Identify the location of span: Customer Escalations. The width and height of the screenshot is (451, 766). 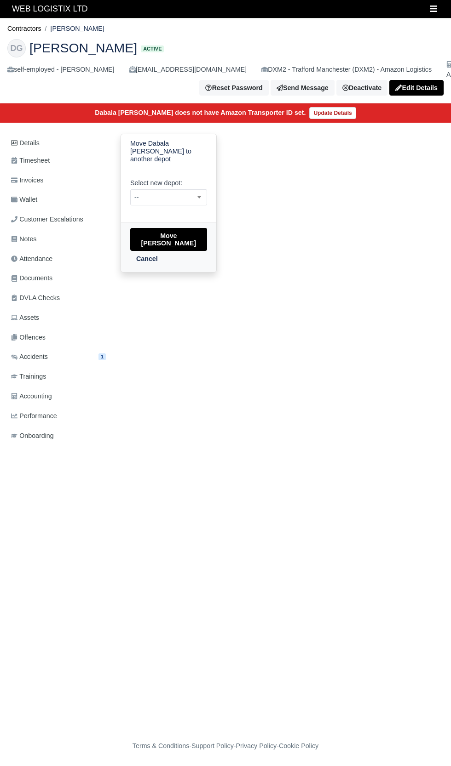
(47, 219).